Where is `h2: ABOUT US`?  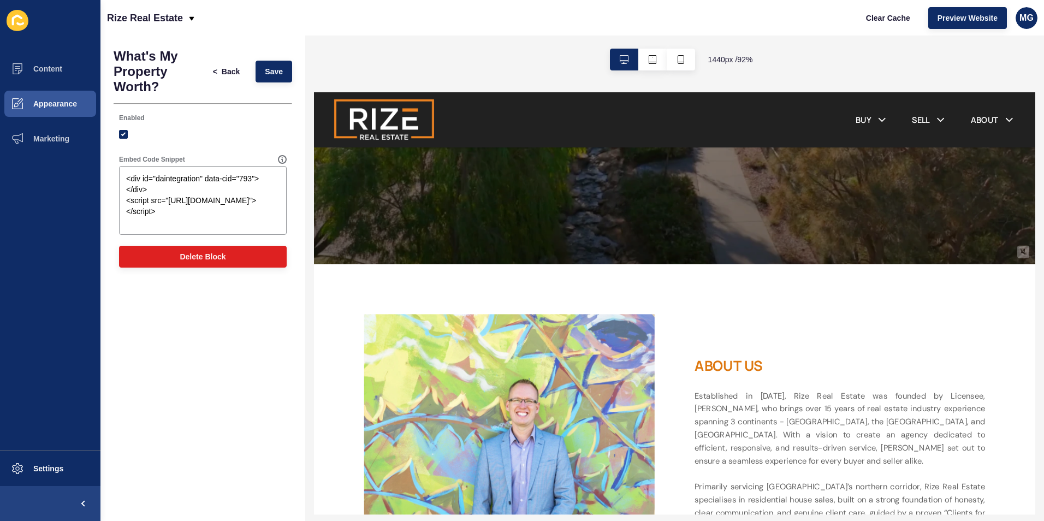 h2: ABOUT US is located at coordinates (573, 297).